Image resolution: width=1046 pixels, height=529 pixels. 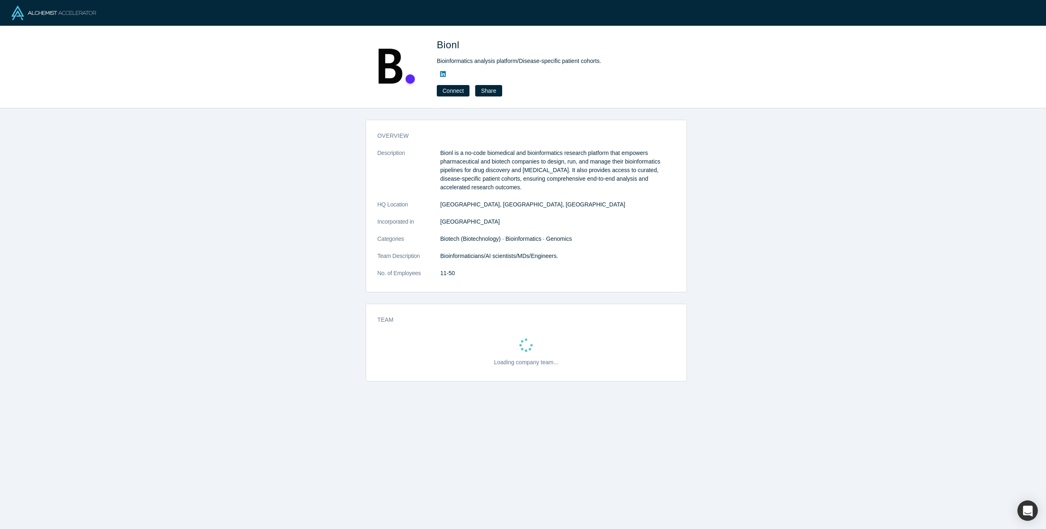 I want to click on p: Loading company team..., so click(x=526, y=362).